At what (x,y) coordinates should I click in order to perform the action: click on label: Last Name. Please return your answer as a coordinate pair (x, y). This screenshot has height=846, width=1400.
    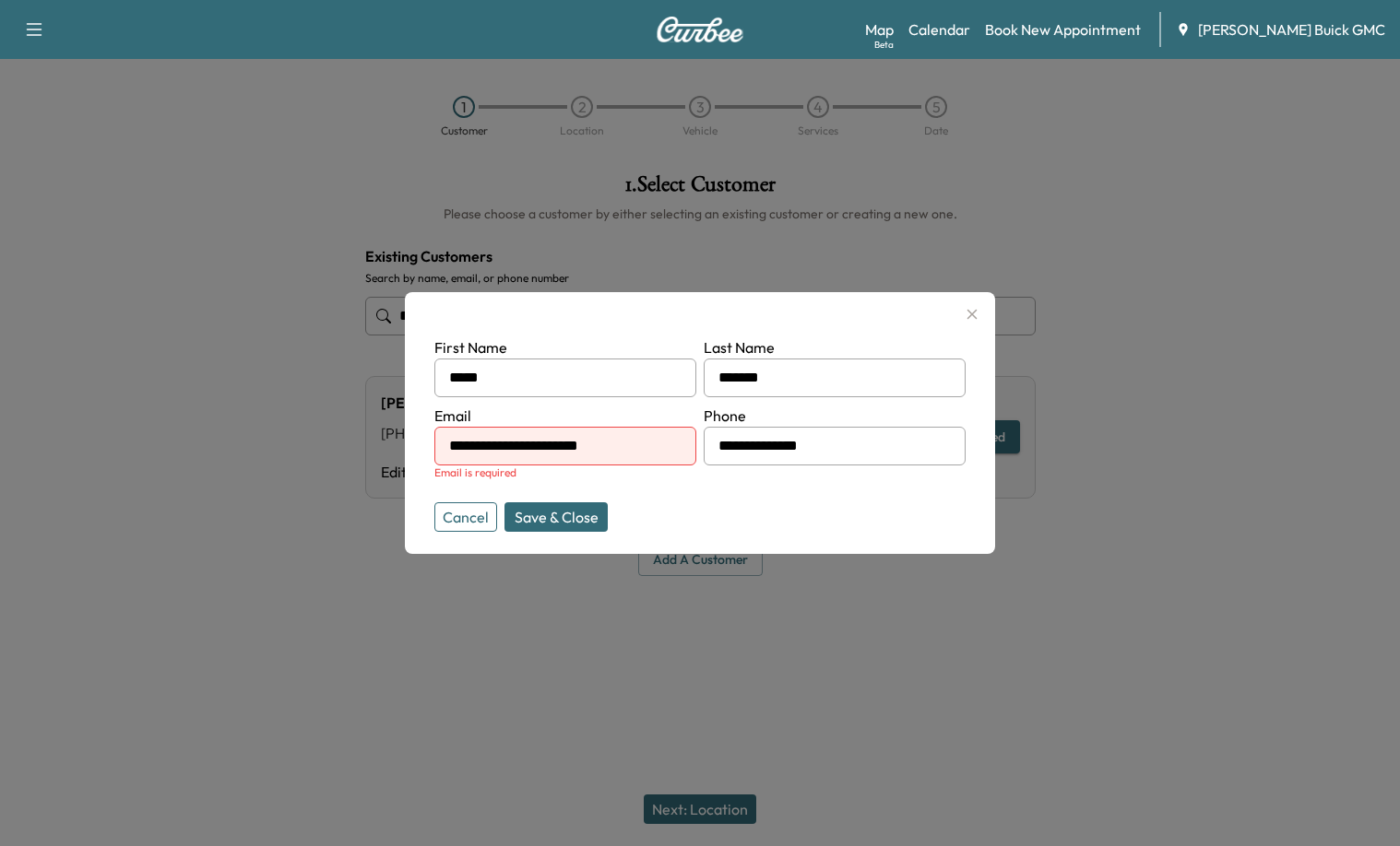
    Looking at the image, I should click on (739, 347).